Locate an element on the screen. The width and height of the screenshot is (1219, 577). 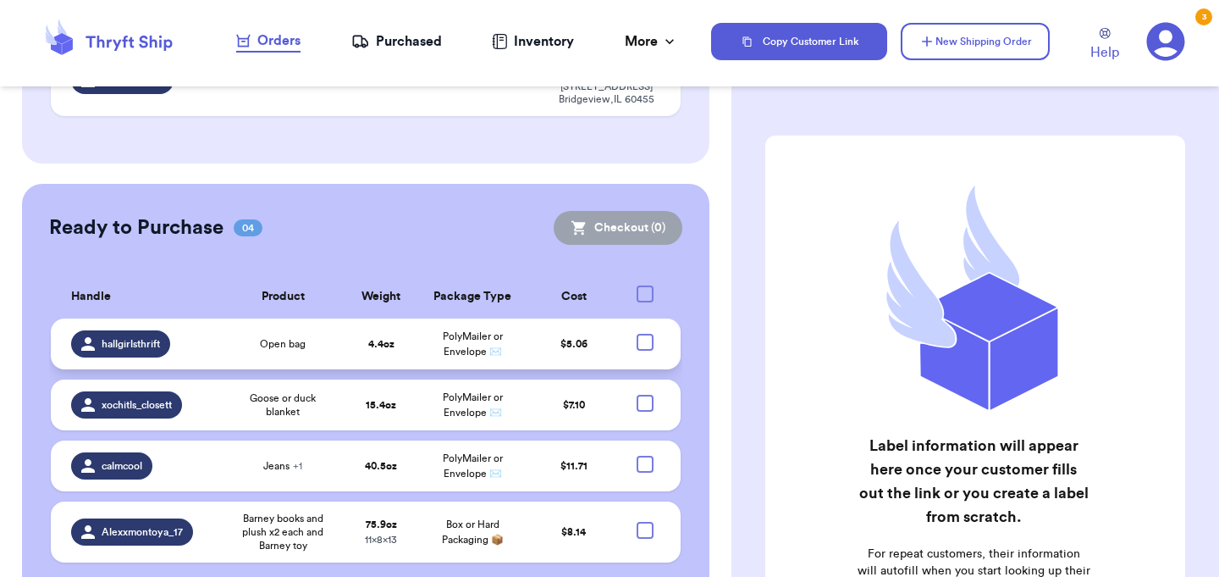
span: Alexxmontoya_17 is located at coordinates (142, 532).